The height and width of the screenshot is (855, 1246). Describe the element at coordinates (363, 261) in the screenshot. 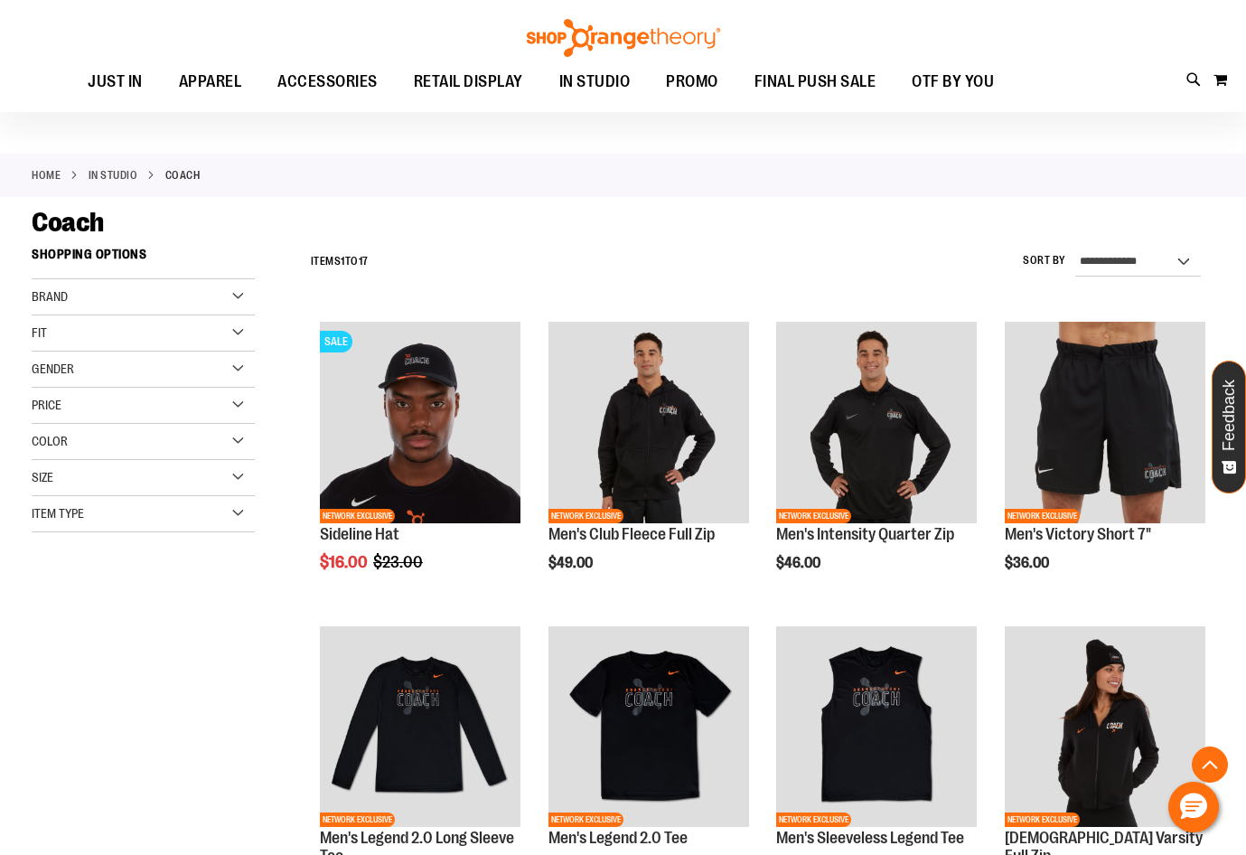

I see `span: 17` at that location.